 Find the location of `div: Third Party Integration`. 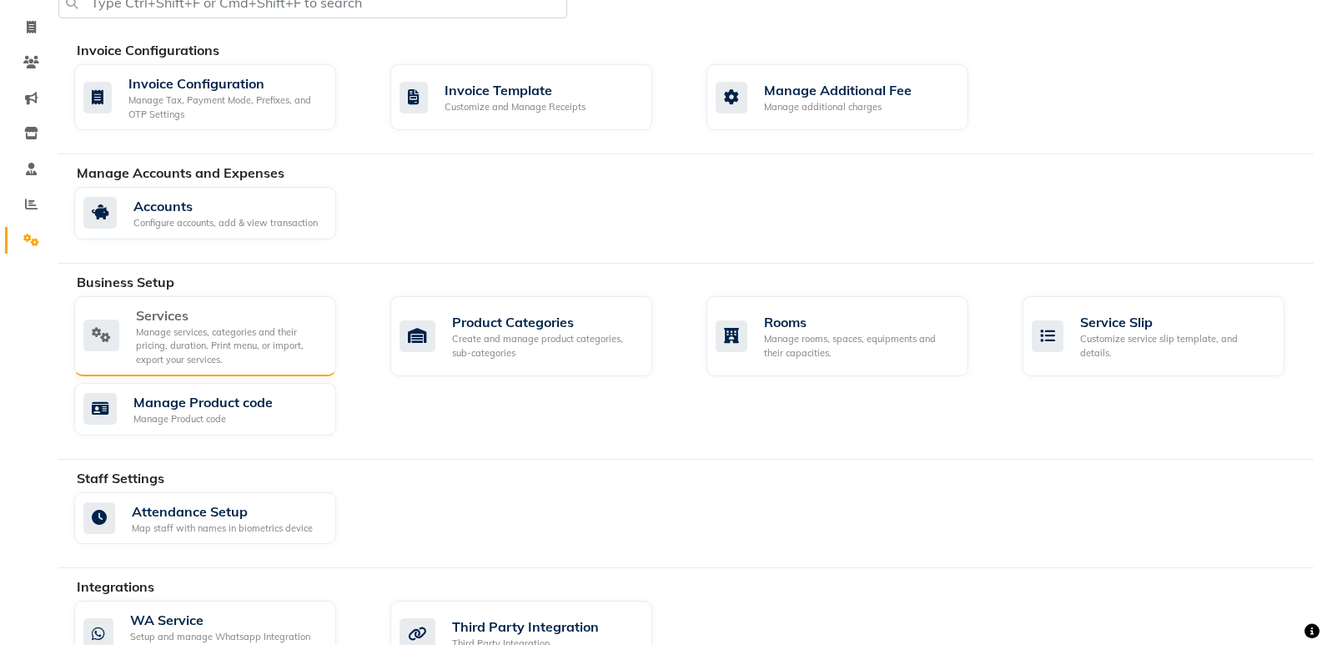

div: Third Party Integration is located at coordinates (525, 626).